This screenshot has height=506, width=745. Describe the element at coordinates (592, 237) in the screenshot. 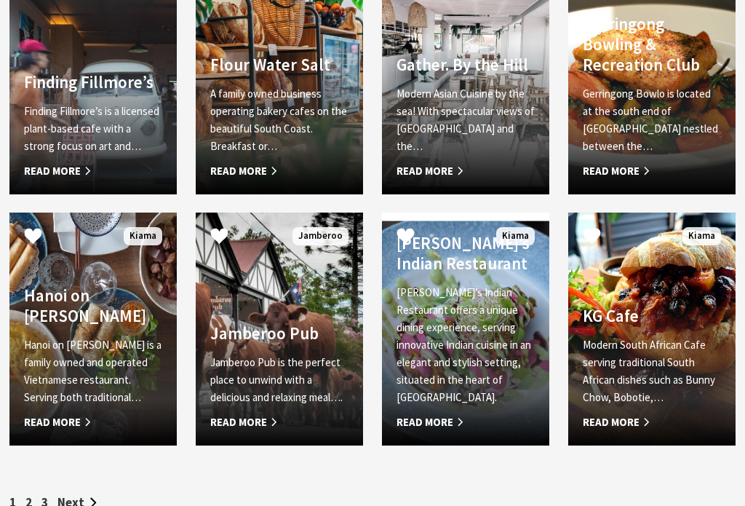

I see `button: Click to Favourite KG Cafe` at that location.